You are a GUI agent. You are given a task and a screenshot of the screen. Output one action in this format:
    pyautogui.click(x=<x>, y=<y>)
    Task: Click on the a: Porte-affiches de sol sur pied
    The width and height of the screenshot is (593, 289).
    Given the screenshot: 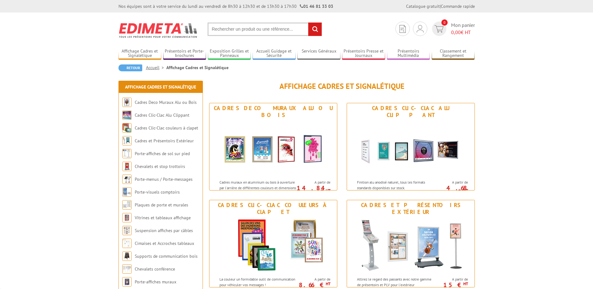 What is the action you would take?
    pyautogui.click(x=162, y=153)
    